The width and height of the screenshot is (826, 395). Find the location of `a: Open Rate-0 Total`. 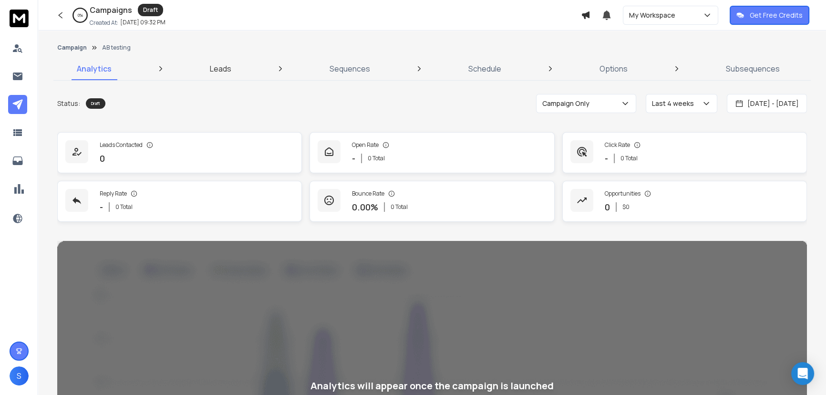

a: Open Rate-0 Total is located at coordinates (432, 153).